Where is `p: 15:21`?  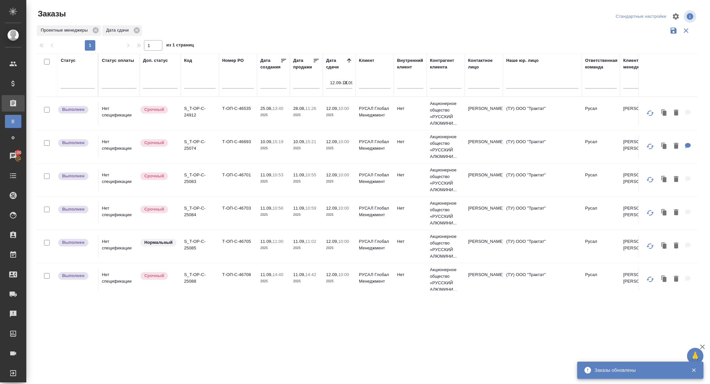
p: 15:21 is located at coordinates (311, 141).